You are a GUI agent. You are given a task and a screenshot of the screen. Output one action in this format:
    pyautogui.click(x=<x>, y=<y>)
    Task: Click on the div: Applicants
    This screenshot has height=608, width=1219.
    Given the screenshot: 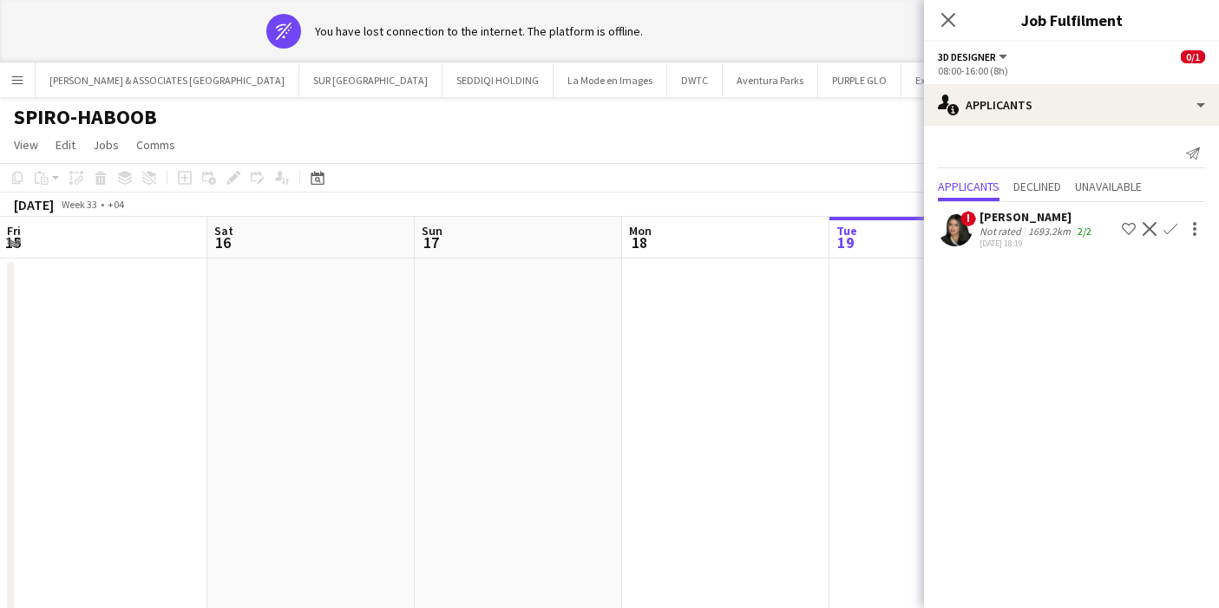 What is the action you would take?
    pyautogui.click(x=1071, y=105)
    